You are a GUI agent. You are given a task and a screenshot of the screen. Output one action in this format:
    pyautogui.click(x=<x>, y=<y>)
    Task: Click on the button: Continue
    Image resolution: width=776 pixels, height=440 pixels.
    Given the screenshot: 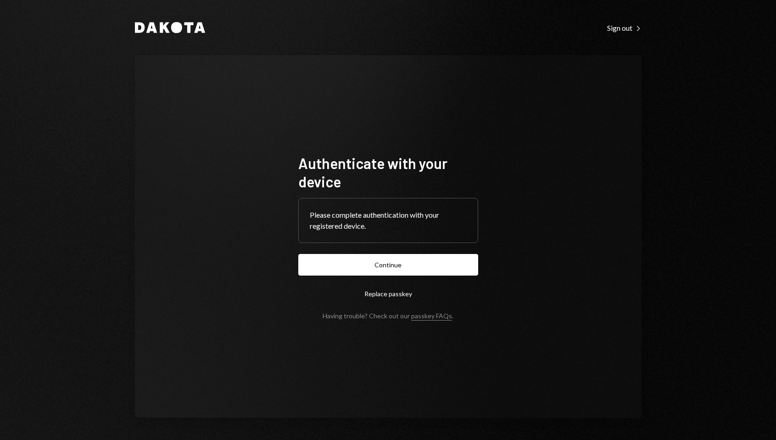 What is the action you would take?
    pyautogui.click(x=388, y=264)
    